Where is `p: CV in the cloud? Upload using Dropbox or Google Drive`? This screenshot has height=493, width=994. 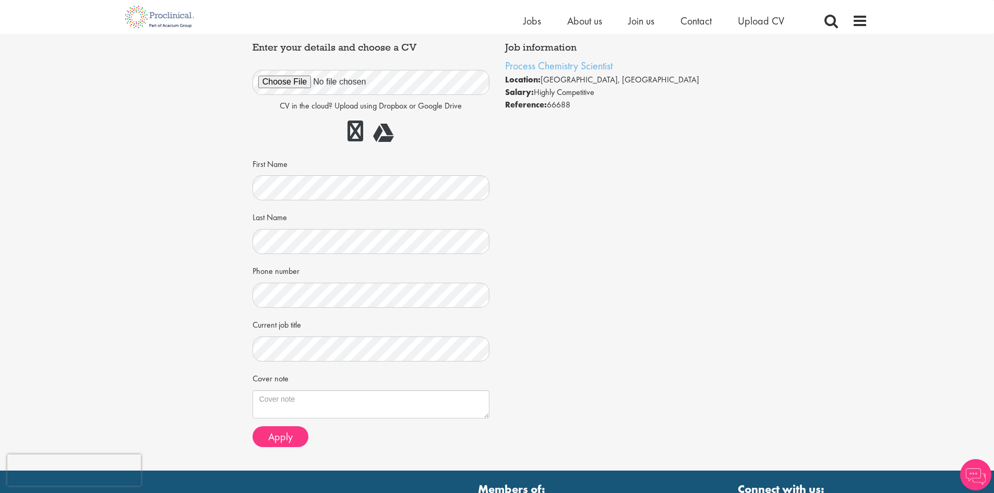 p: CV in the cloud? Upload using Dropbox or Google Drive is located at coordinates (371, 106).